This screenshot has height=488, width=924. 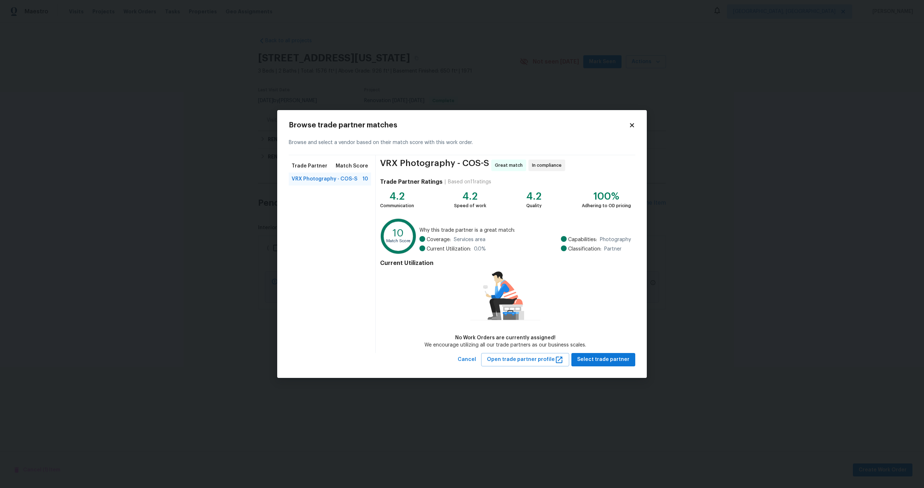 What do you see at coordinates (510, 165) in the screenshot?
I see `span: Great match` at bounding box center [510, 165].